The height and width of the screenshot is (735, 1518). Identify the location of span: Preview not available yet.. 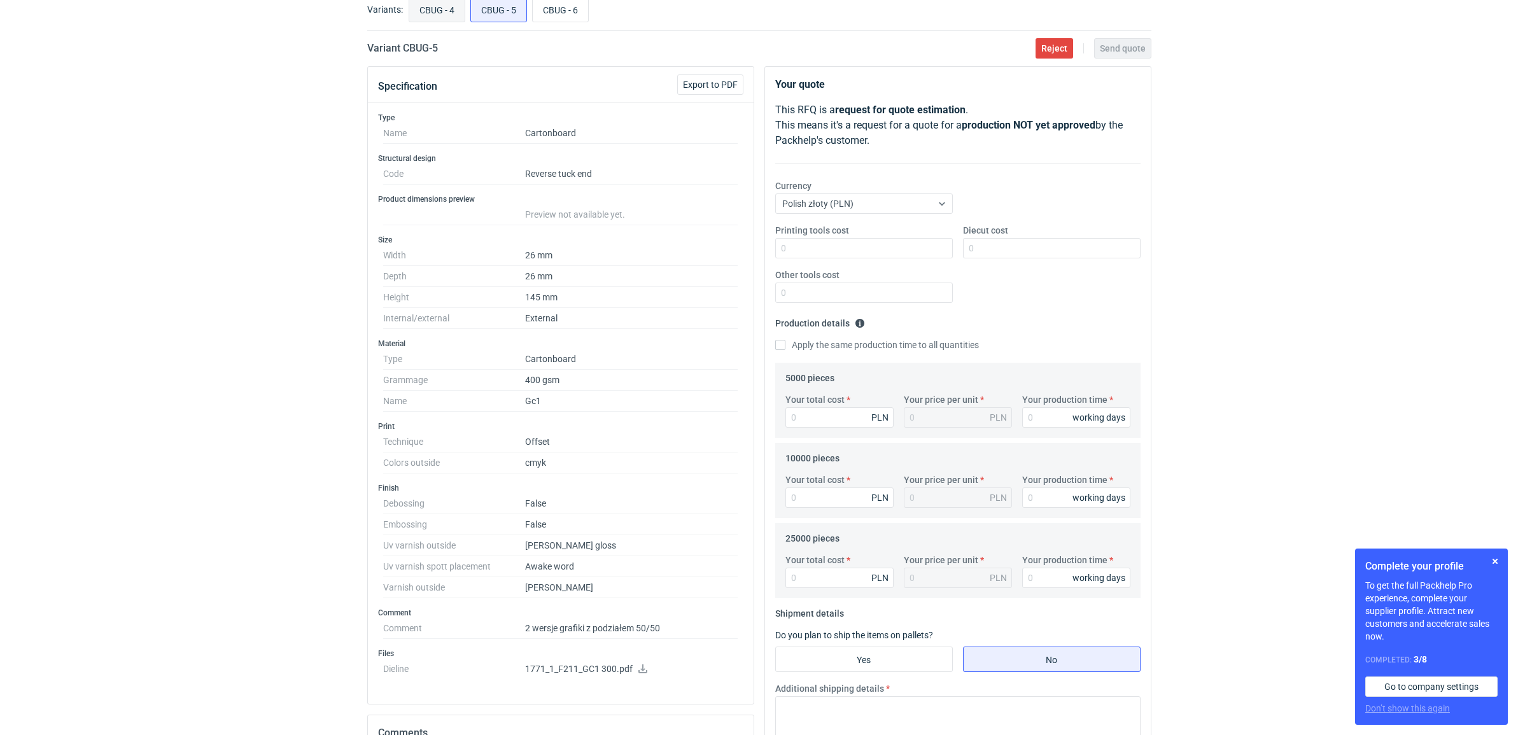
(575, 215).